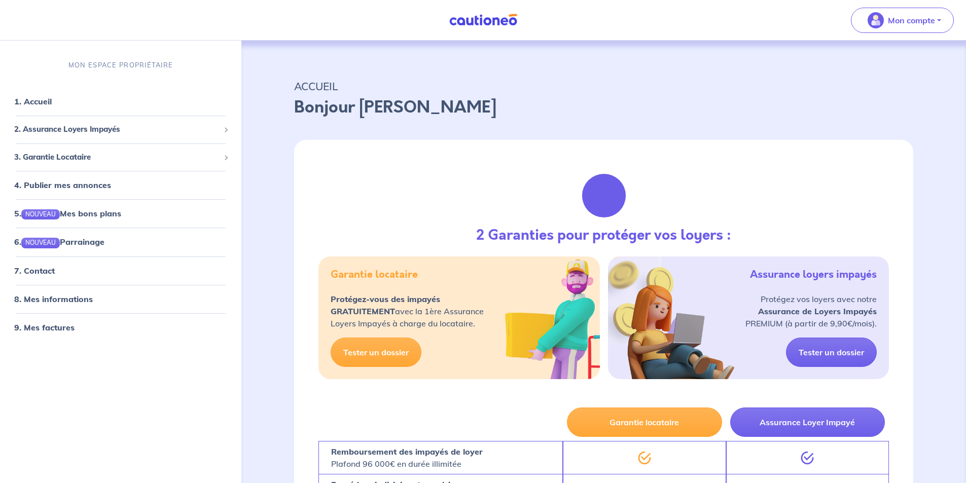 The image size is (966, 483). What do you see at coordinates (34, 271) in the screenshot?
I see `a: 7. Contact` at bounding box center [34, 271].